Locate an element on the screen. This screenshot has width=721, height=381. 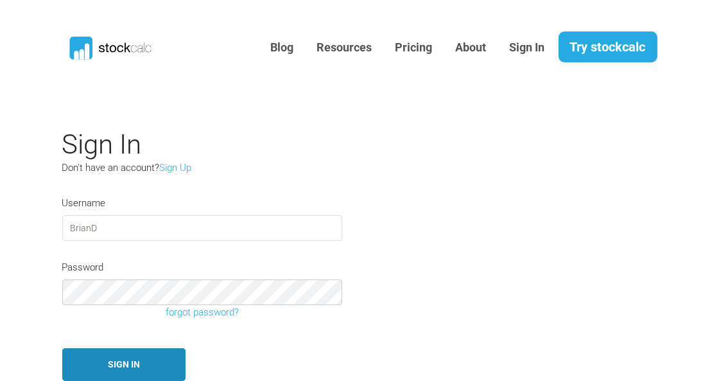
a: Sign In is located at coordinates (527, 48).